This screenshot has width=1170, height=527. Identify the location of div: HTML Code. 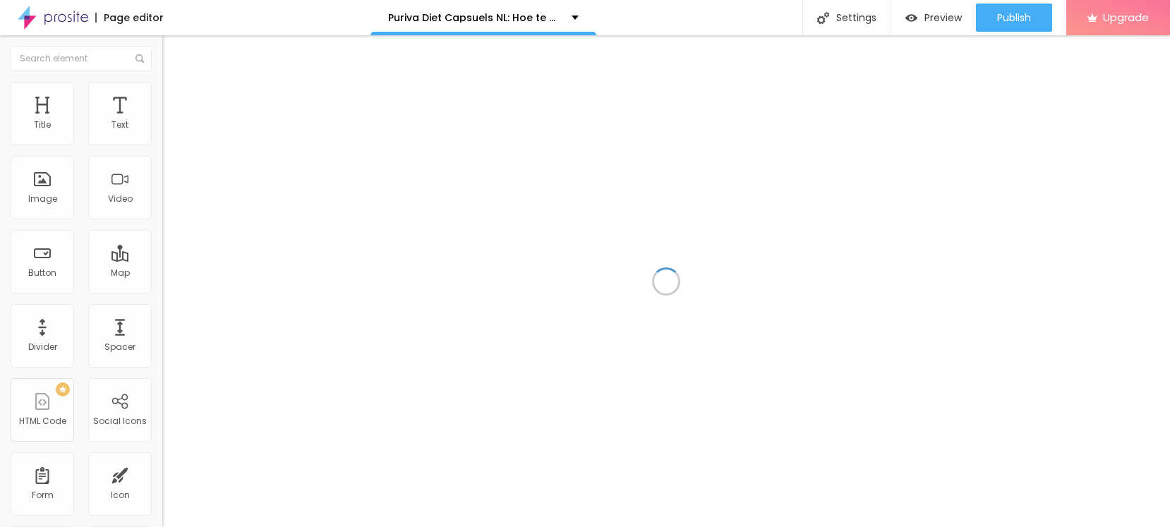
(42, 421).